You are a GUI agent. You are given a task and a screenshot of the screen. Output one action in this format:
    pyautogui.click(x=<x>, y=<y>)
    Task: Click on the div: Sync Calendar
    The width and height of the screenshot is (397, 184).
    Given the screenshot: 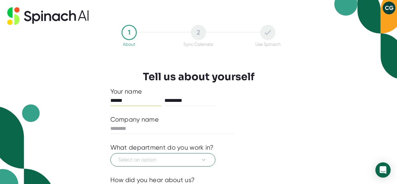 What is the action you would take?
    pyautogui.click(x=198, y=44)
    